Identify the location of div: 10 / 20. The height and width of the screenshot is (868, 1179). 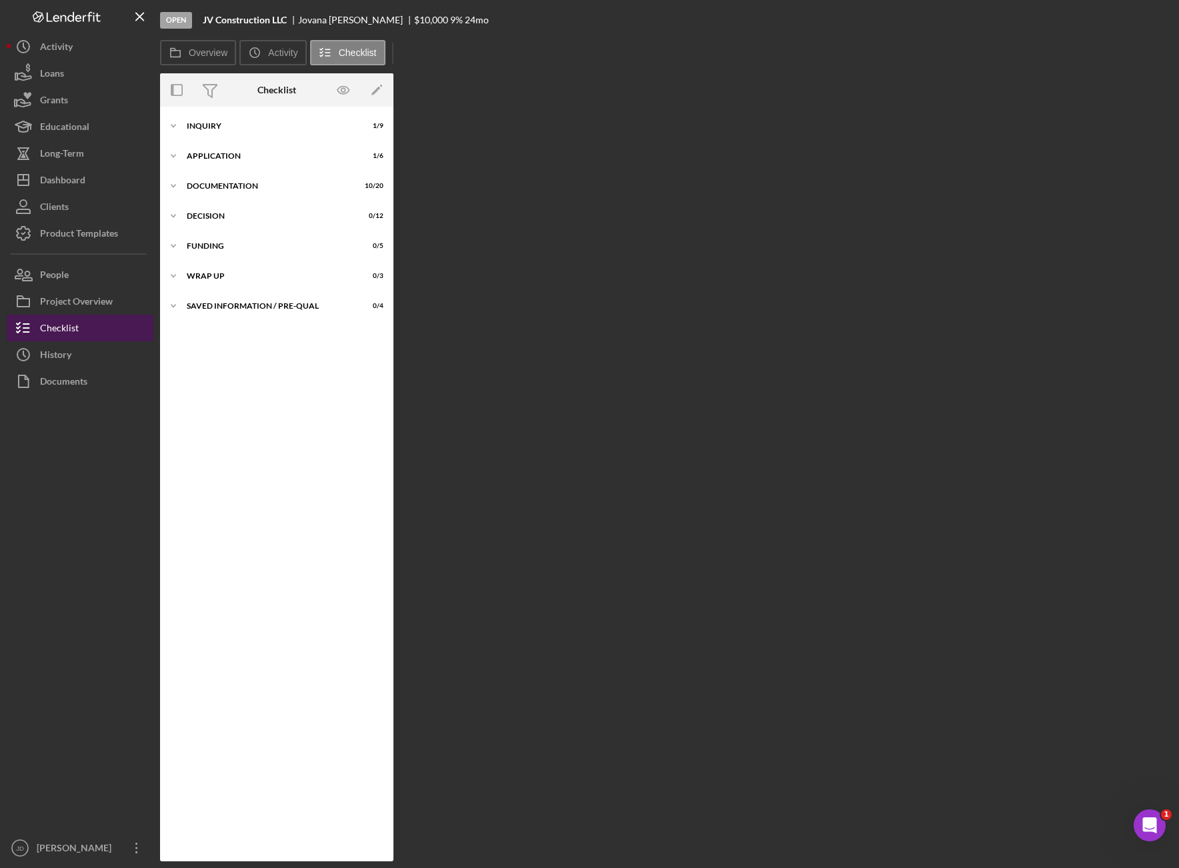
(371, 186).